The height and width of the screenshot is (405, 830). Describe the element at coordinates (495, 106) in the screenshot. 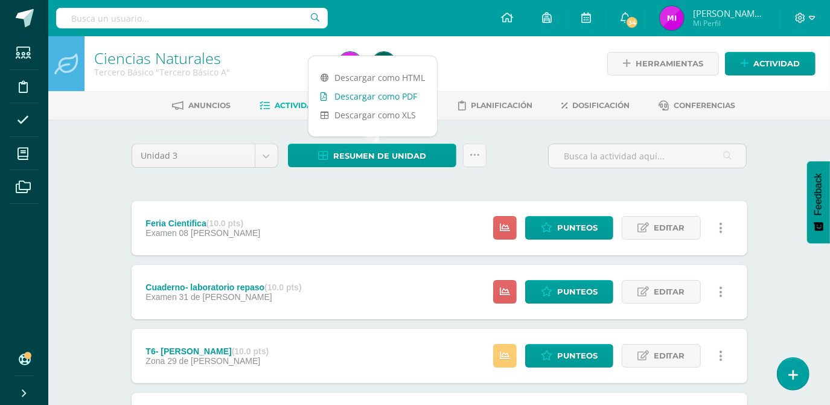

I see `a: Planificación` at that location.